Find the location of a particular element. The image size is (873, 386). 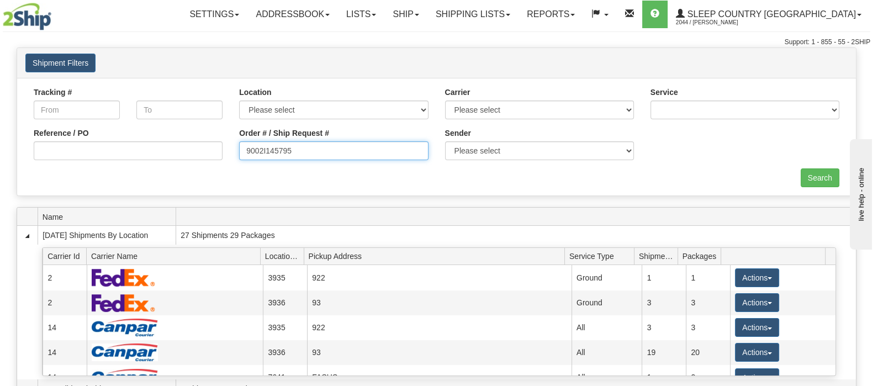

td: 19 is located at coordinates (664, 352).